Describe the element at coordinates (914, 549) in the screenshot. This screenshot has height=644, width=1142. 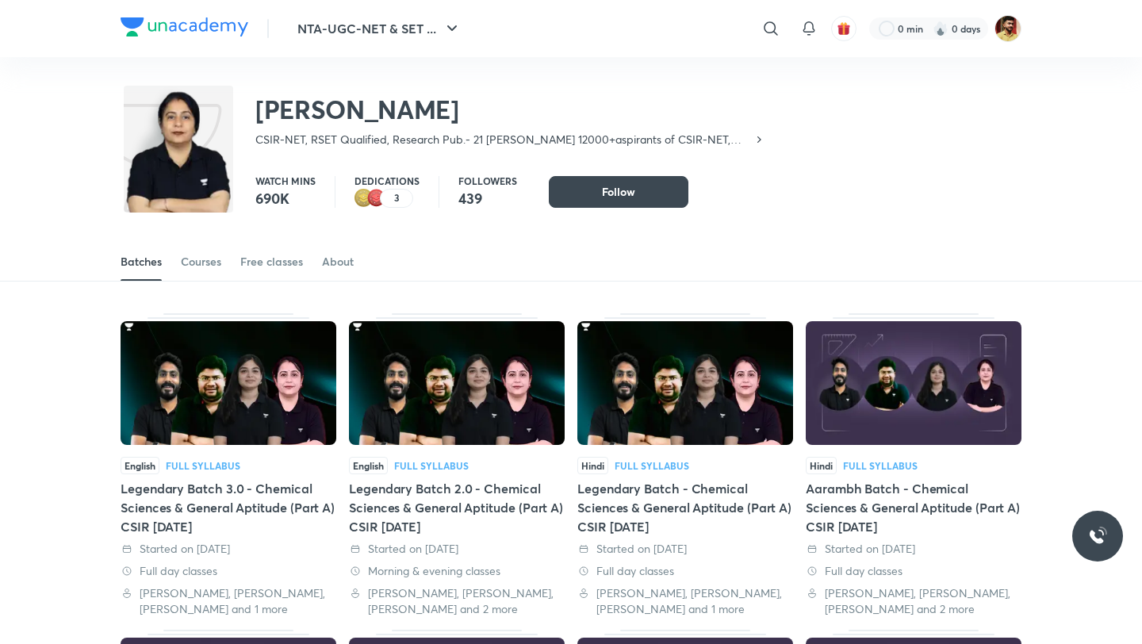
I see `div: Started on 6 Jun 2025` at that location.